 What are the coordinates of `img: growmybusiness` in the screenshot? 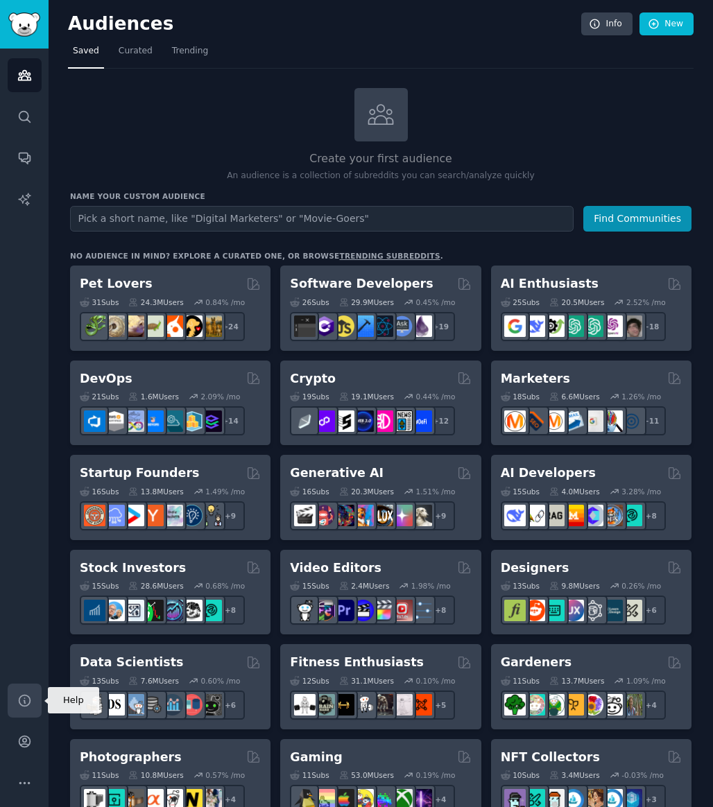 It's located at (211, 515).